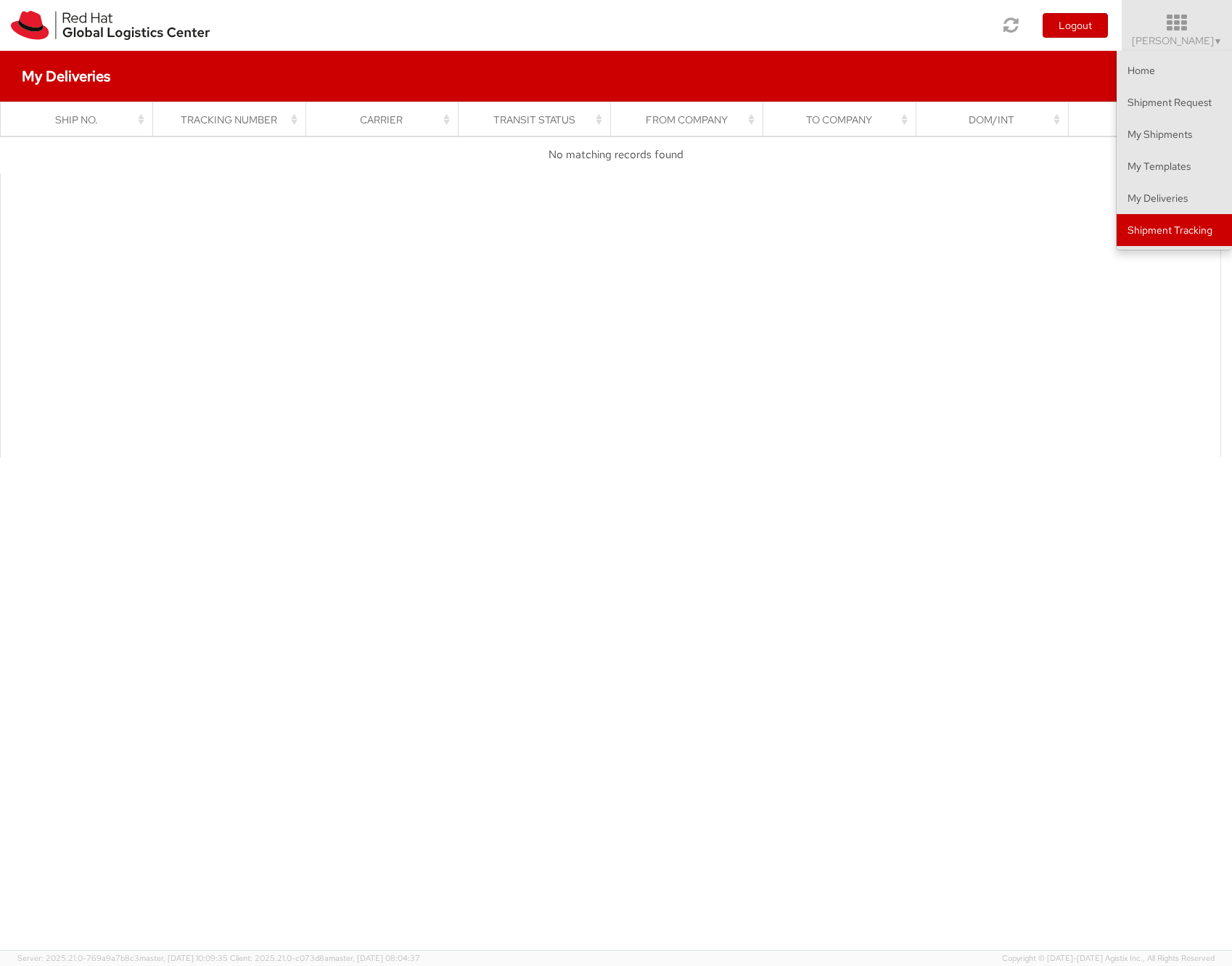 This screenshot has width=1232, height=966. I want to click on a: Shipment Request, so click(1174, 103).